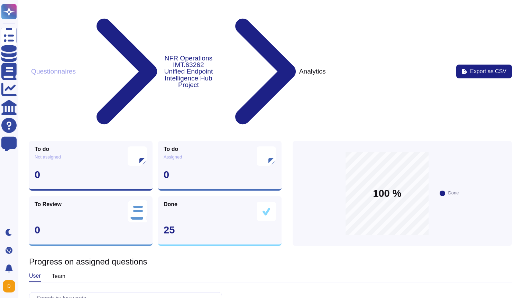  What do you see at coordinates (53, 71) in the screenshot?
I see `button: Questionnaires` at bounding box center [53, 71].